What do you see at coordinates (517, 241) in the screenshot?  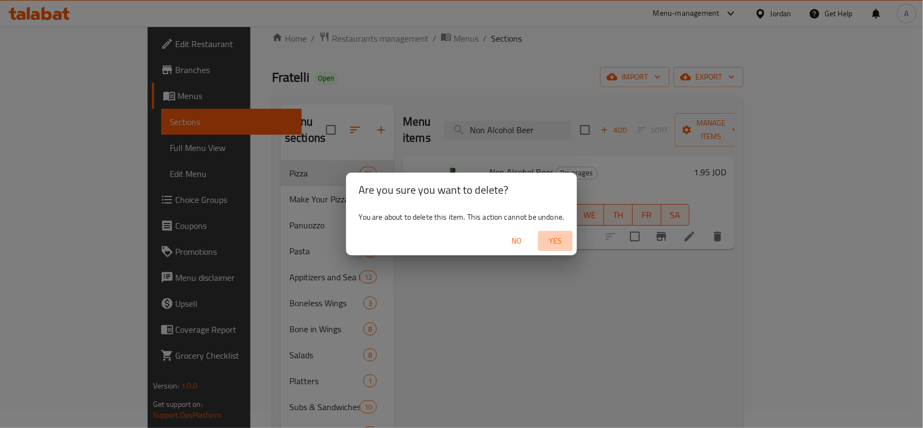 I see `button: No` at bounding box center [517, 241].